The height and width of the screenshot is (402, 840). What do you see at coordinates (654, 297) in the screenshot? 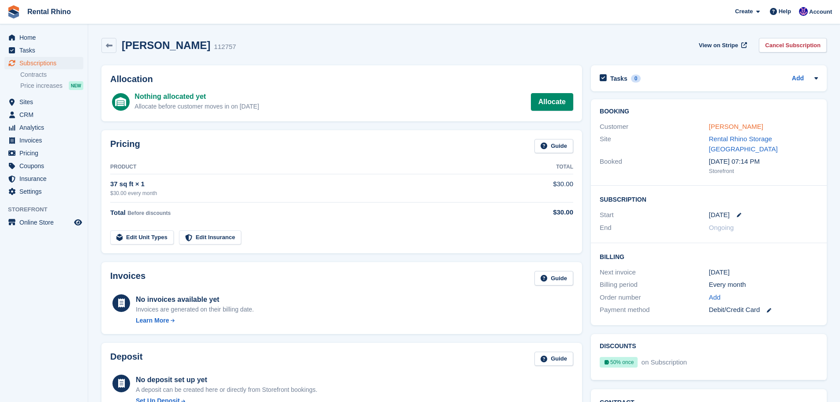
I see `div: Order number` at bounding box center [654, 297].